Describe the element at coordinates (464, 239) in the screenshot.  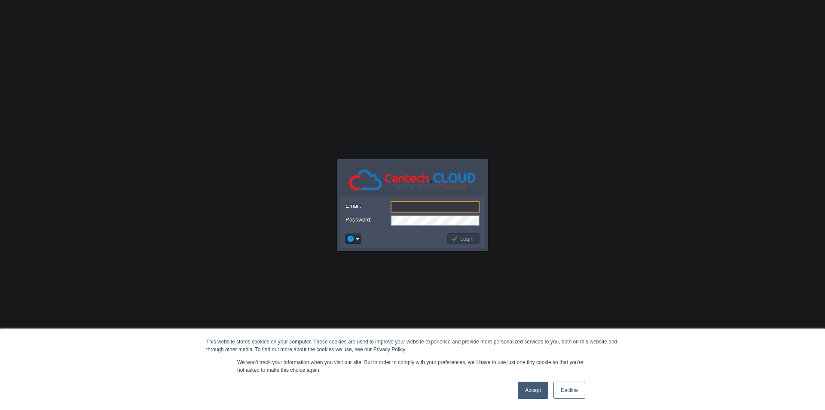
I see `button: Login` at that location.